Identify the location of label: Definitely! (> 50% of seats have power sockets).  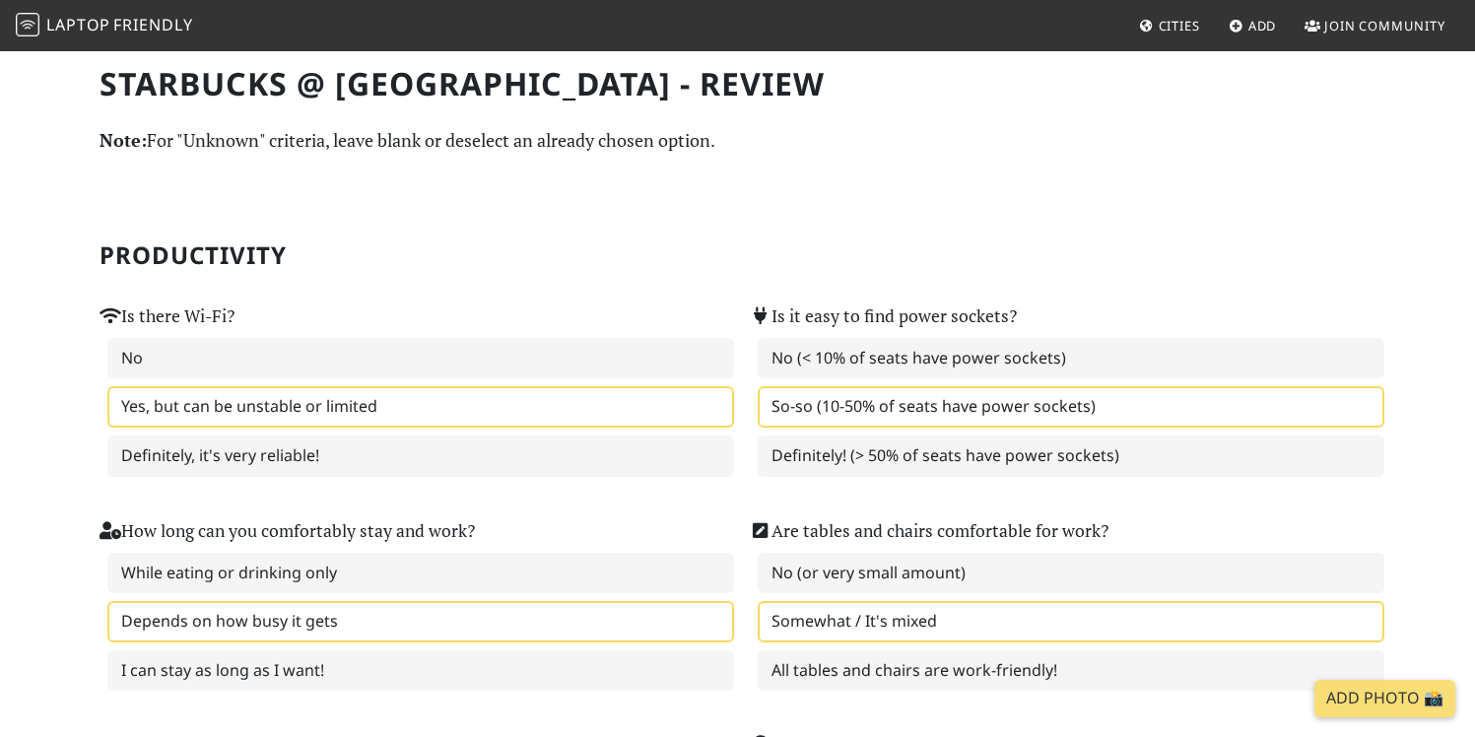
(1071, 456).